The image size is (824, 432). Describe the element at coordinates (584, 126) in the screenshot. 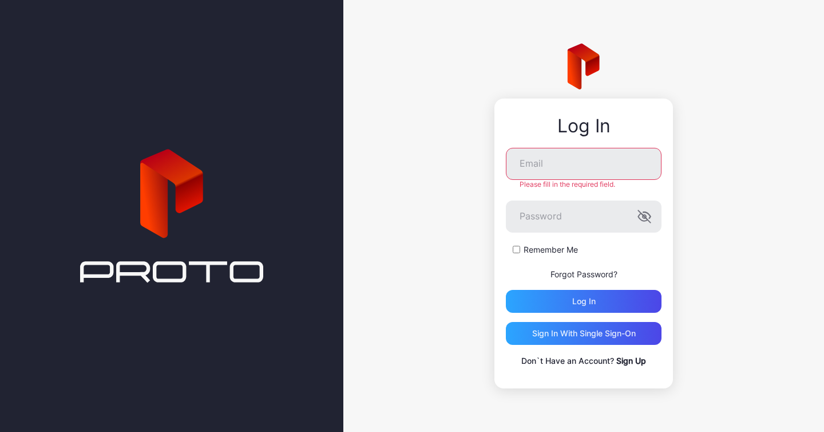

I see `div: Log In` at that location.